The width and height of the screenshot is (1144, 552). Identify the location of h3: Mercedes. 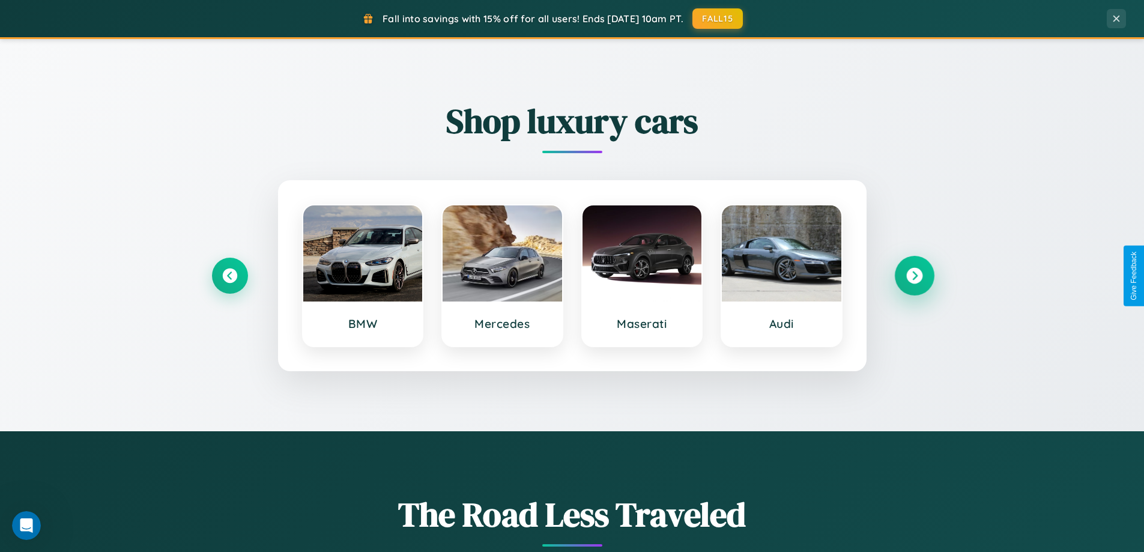
(502, 324).